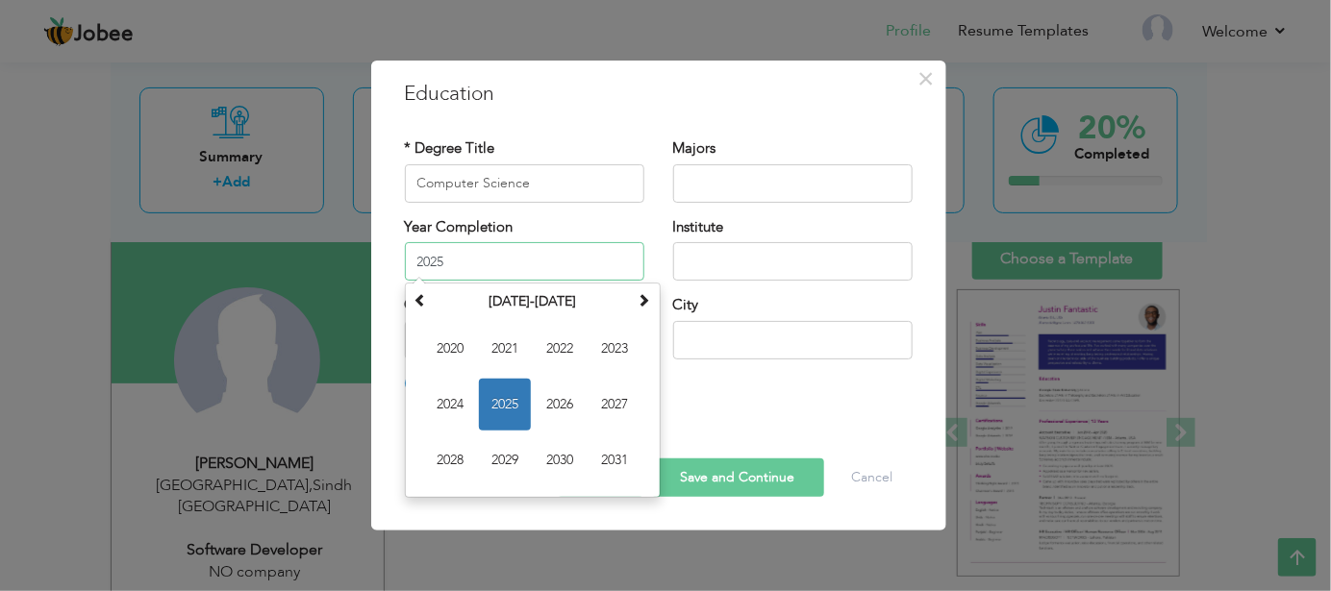 This screenshot has width=1331, height=591. Describe the element at coordinates (450, 405) in the screenshot. I see `span: 2024` at that location.